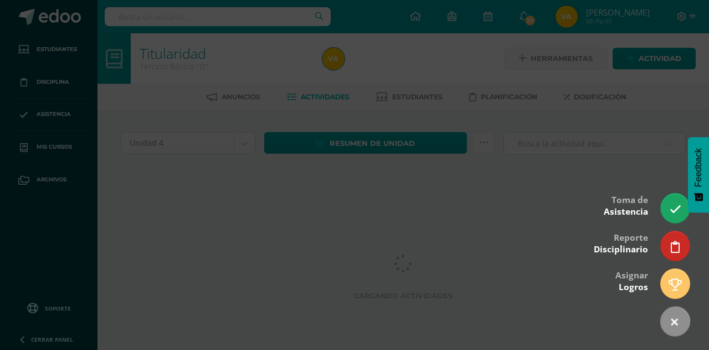  I want to click on div: Asignar, so click(631, 280).